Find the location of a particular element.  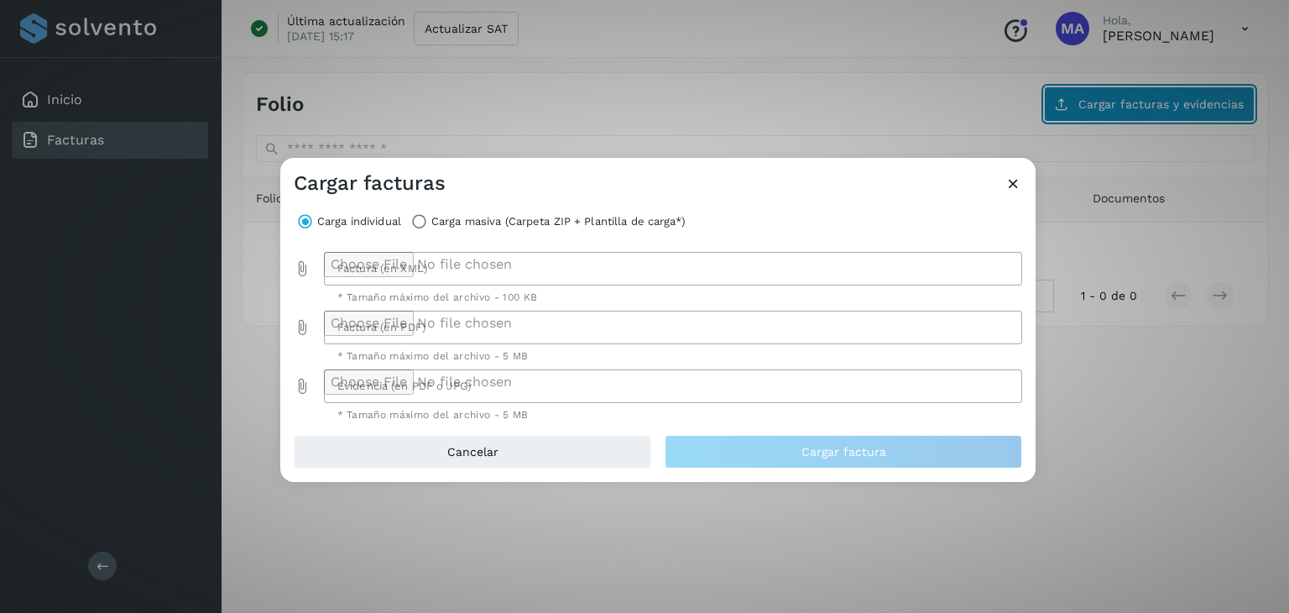

button: Cargar factura is located at coordinates (844, 452).